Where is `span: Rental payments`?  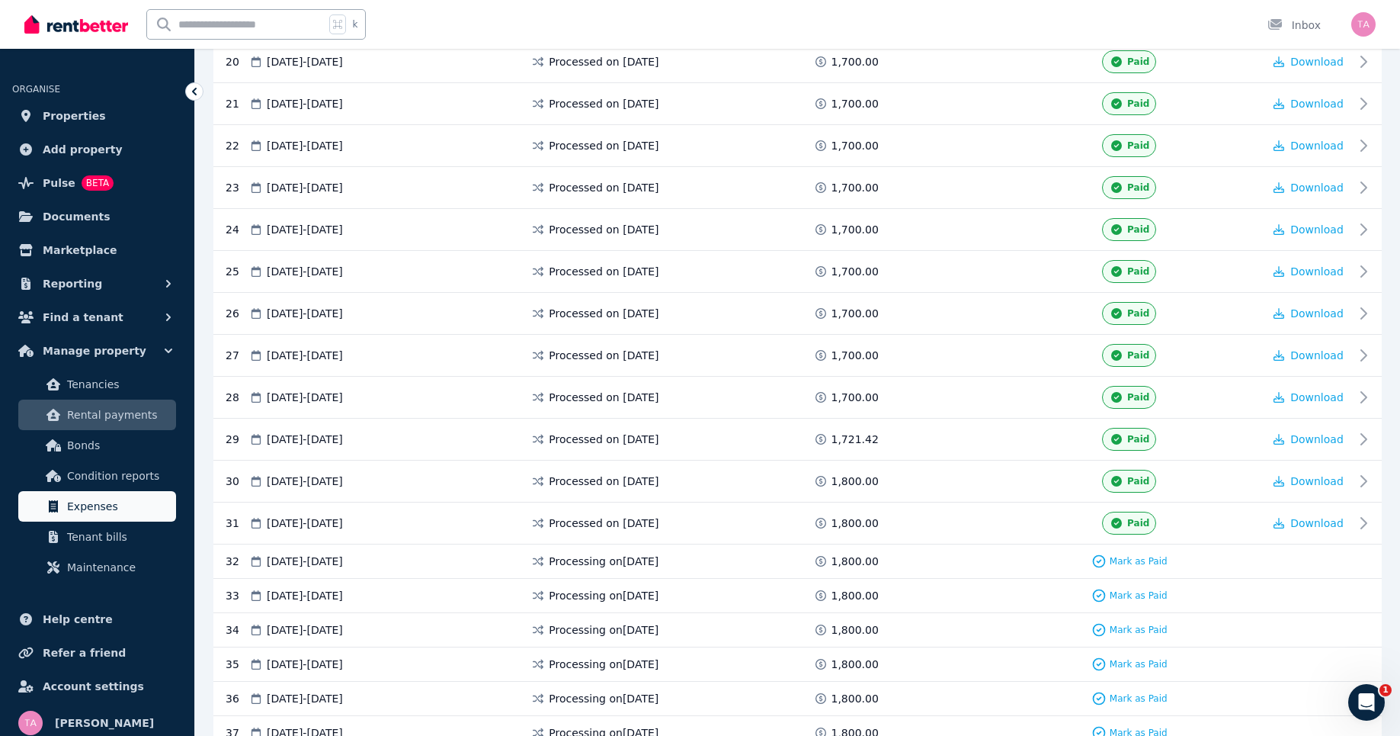
span: Rental payments is located at coordinates (118, 415).